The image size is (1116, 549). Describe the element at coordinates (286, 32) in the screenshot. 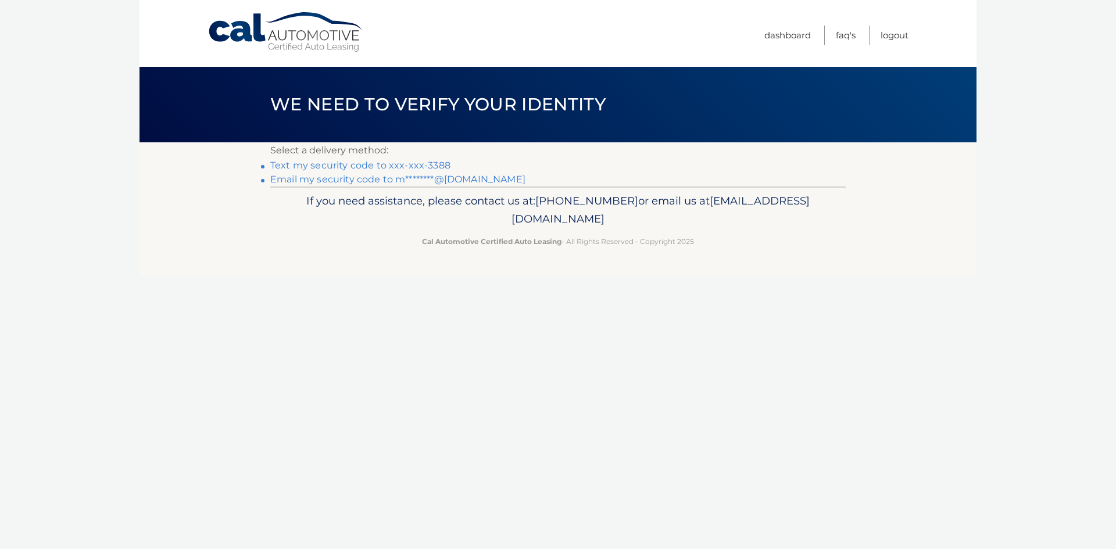

I see `a: Cal Automotive` at that location.